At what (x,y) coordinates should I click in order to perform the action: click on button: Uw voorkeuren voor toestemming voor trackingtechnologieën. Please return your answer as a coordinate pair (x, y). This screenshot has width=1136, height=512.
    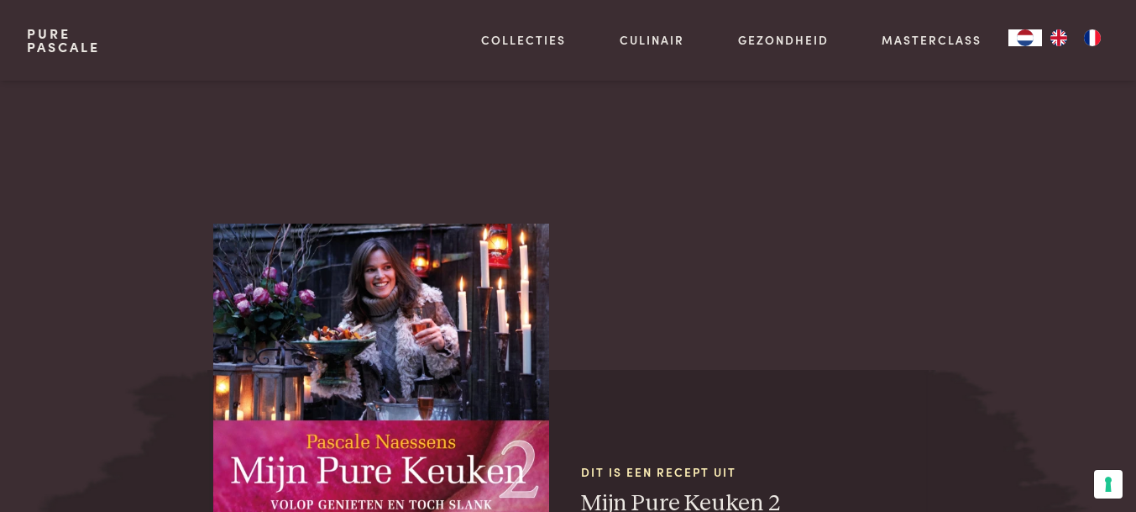
    Looking at the image, I should click on (1109, 484).